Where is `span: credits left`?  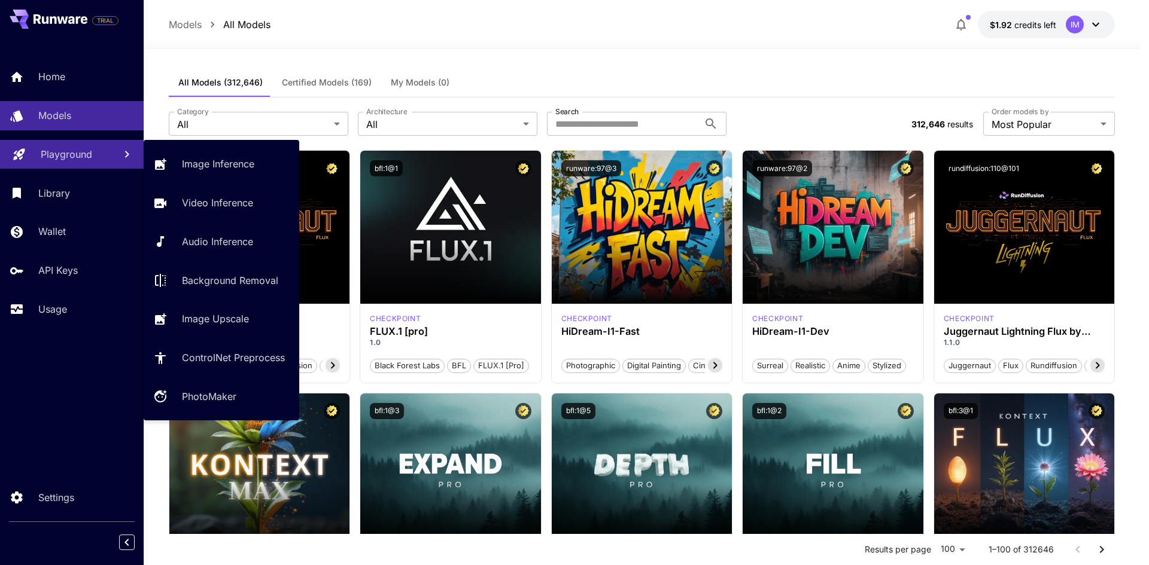
span: credits left is located at coordinates (1035, 25).